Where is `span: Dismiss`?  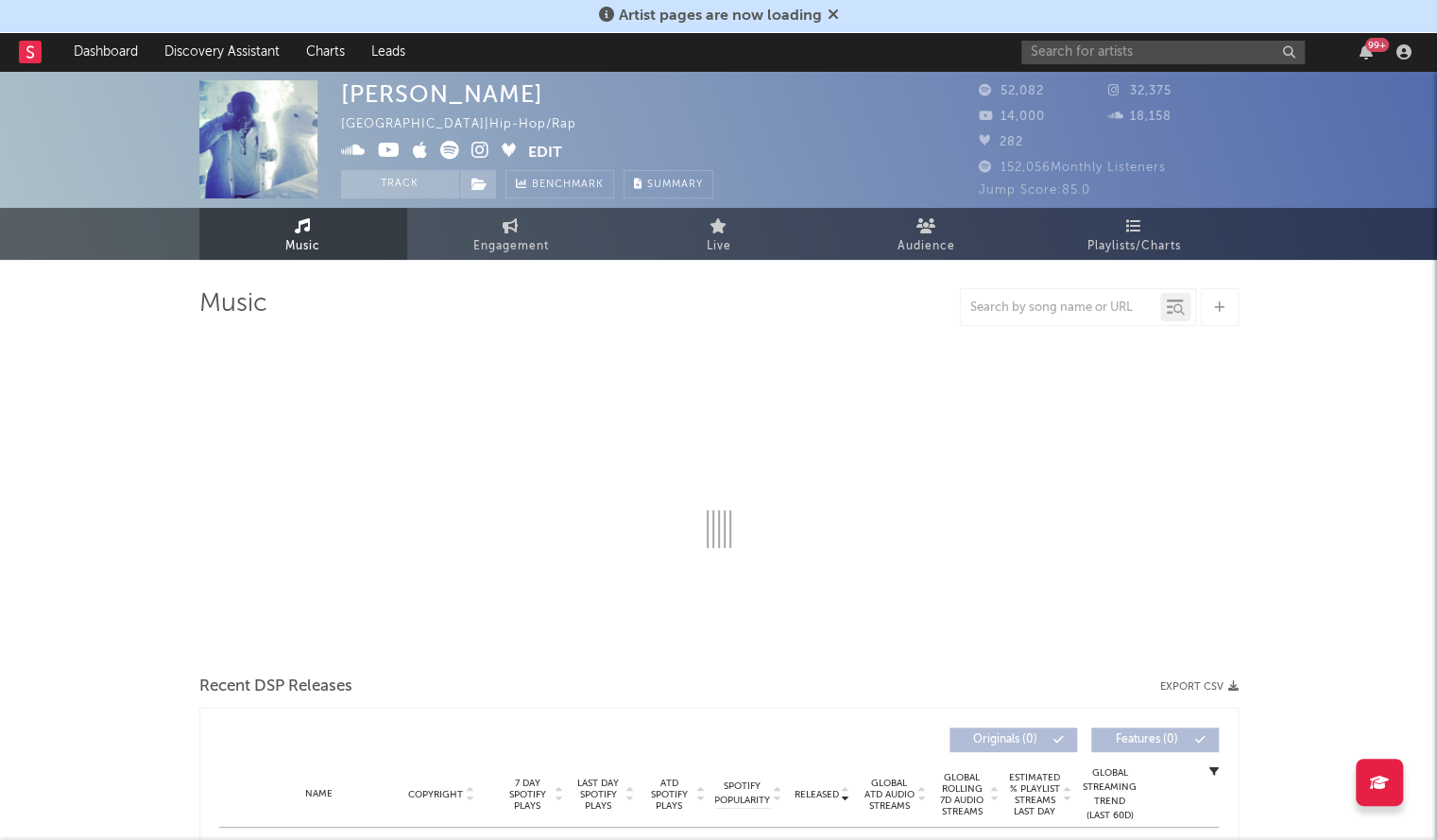 span: Dismiss is located at coordinates (834, 16).